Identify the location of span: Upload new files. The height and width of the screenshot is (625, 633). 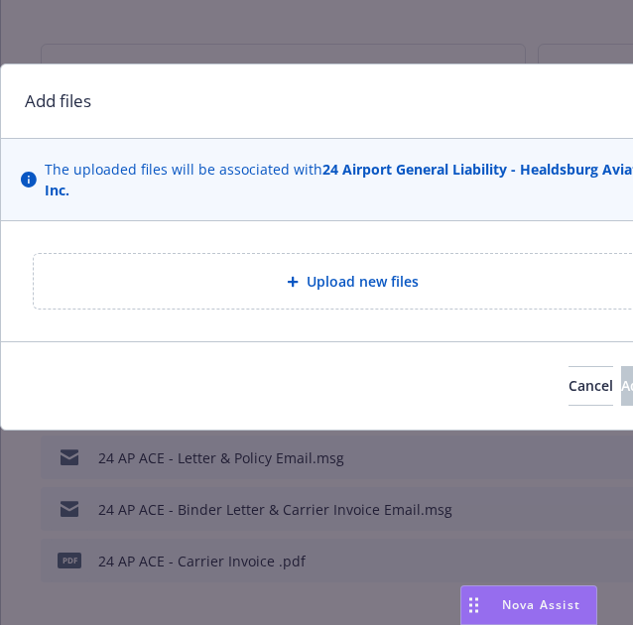
(362, 281).